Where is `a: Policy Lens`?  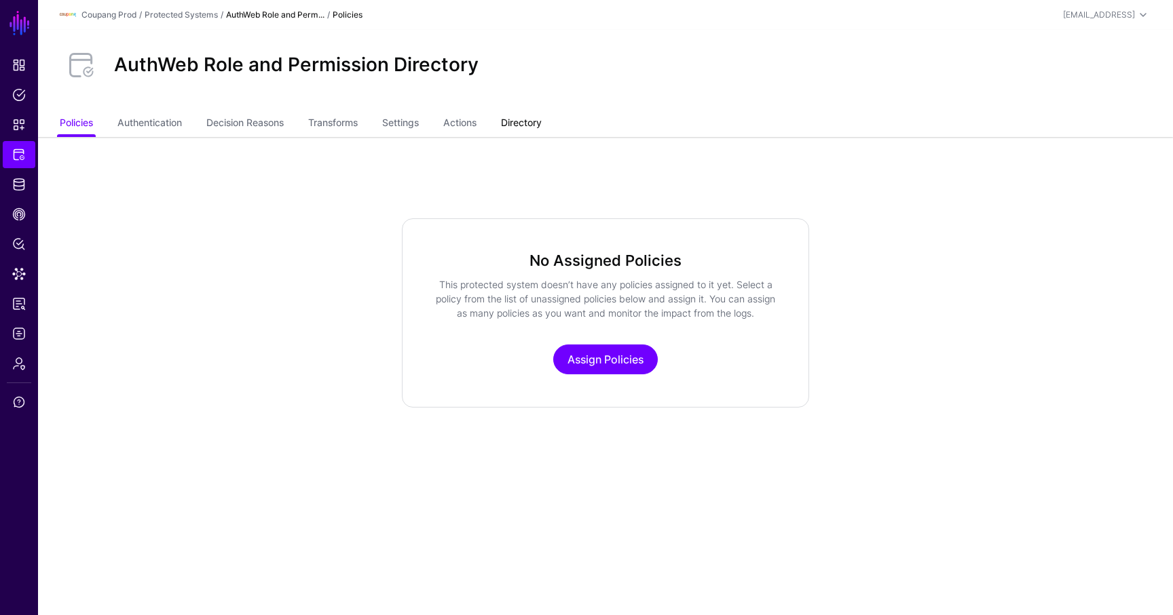 a: Policy Lens is located at coordinates (19, 244).